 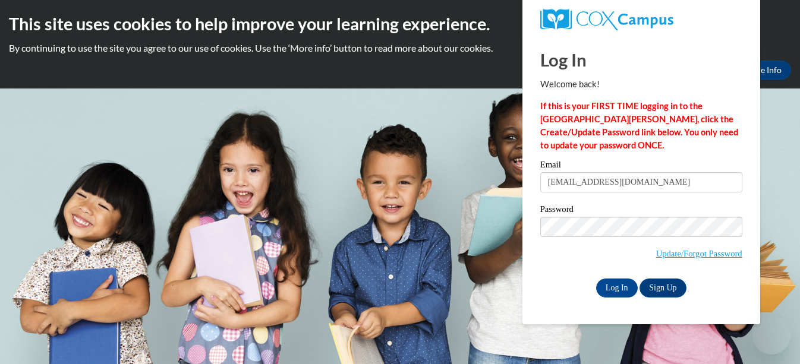 I want to click on label: Email, so click(x=641, y=166).